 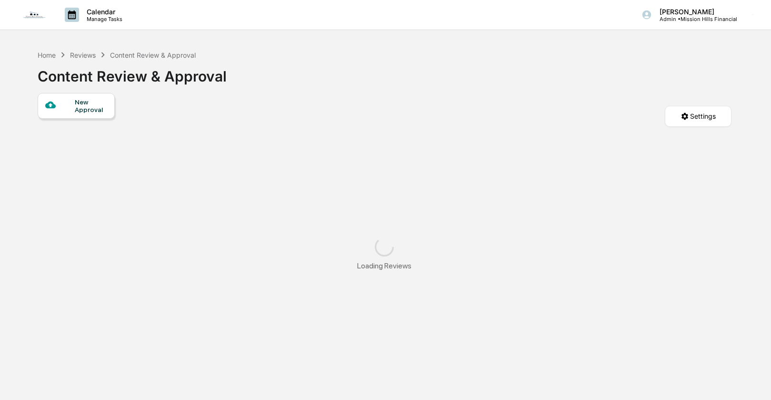 I want to click on button: Settings, so click(x=698, y=116).